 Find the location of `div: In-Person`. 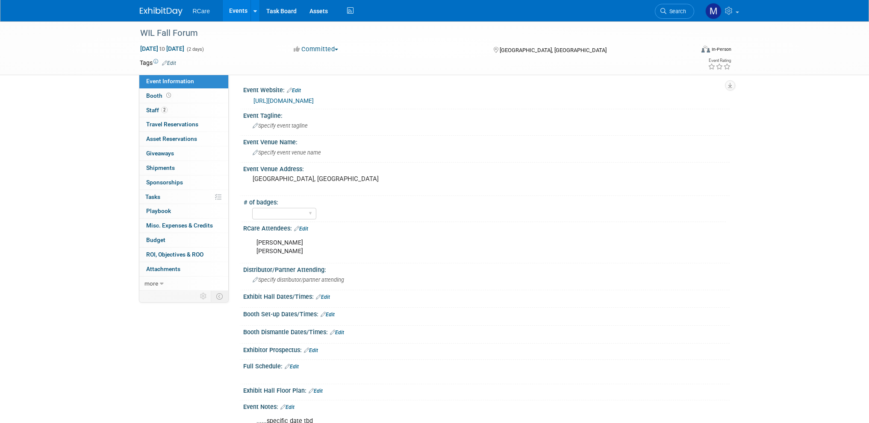

div: In-Person is located at coordinates (721, 49).